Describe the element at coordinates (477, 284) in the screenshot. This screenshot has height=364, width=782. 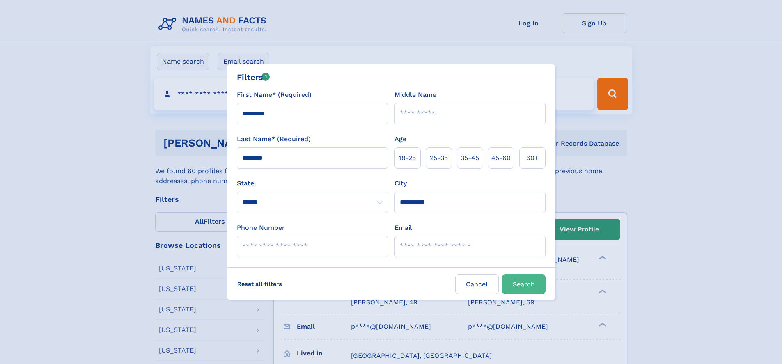
I see `label: Cancel` at that location.